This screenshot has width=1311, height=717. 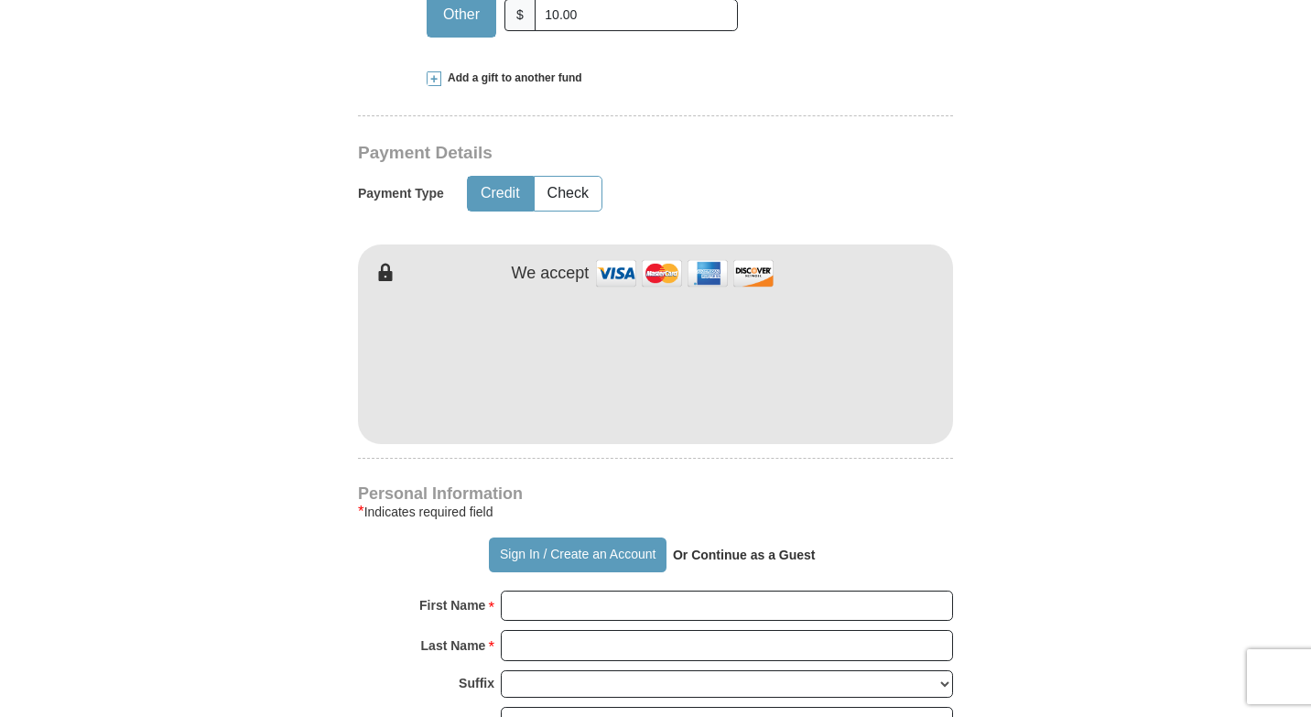 What do you see at coordinates (453, 645) in the screenshot?
I see `strong: Last Name` at bounding box center [453, 645].